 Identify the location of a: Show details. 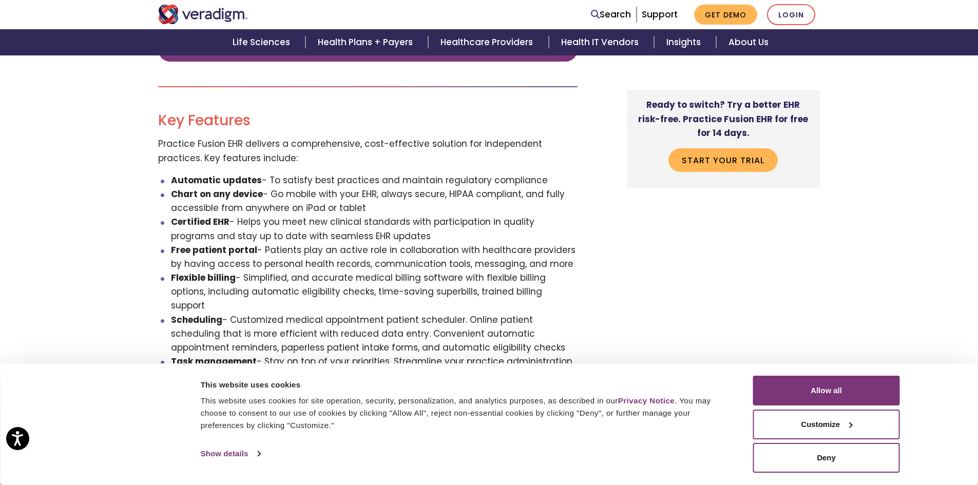
(230, 454).